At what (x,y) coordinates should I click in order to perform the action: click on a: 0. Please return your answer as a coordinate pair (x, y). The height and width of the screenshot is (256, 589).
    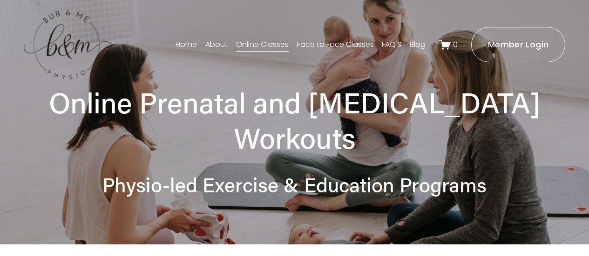
    Looking at the image, I should click on (448, 45).